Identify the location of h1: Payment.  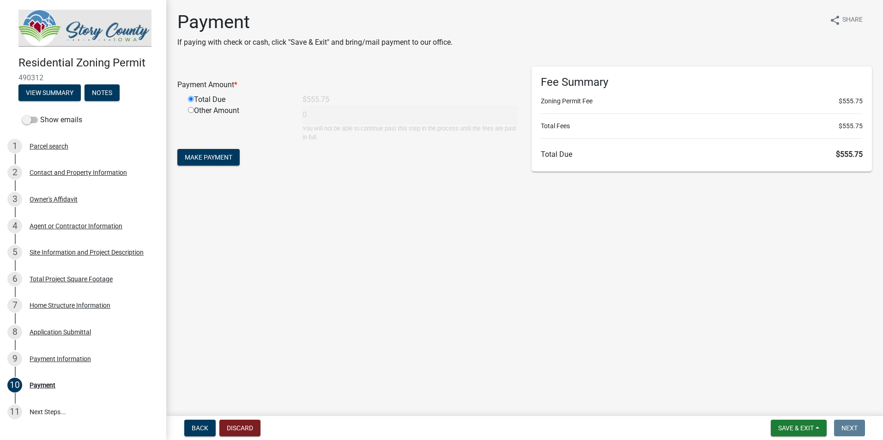
(315, 22).